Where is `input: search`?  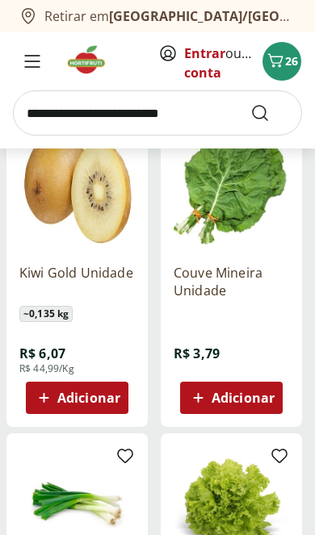
input: search is located at coordinates (157, 113).